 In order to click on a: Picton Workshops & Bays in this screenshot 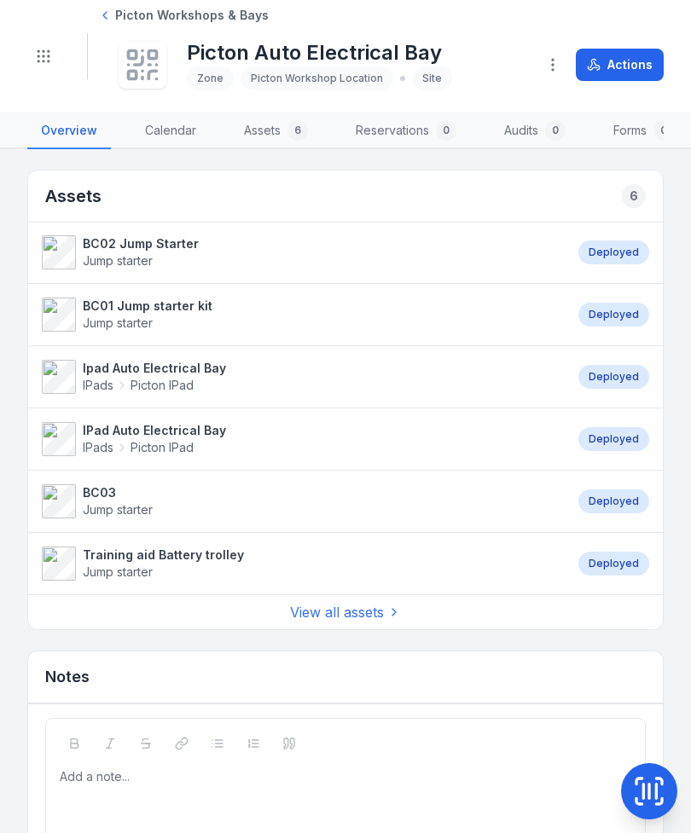, I will do `click(183, 15)`.